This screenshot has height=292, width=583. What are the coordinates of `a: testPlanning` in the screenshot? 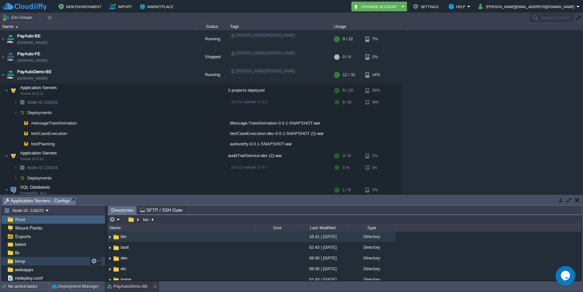 It's located at (43, 144).